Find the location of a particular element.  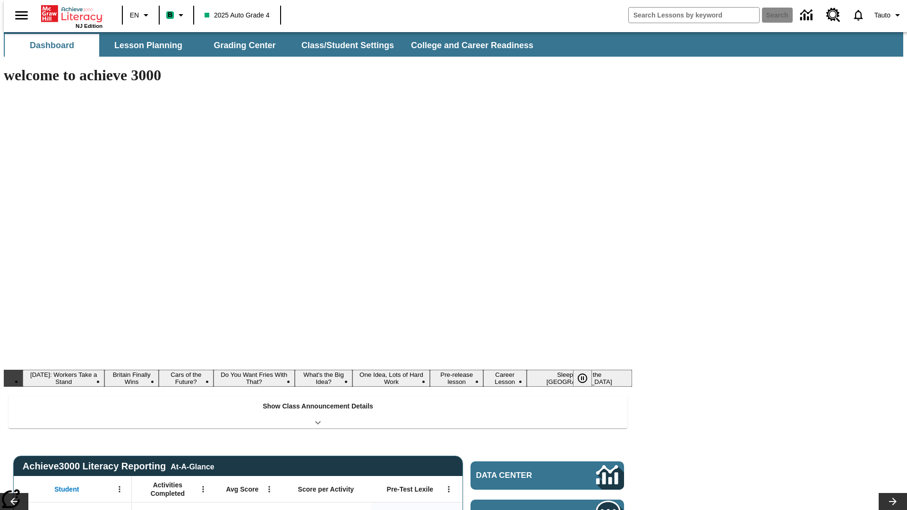

button: Slide 7 Pre-release lesson is located at coordinates (456, 378).